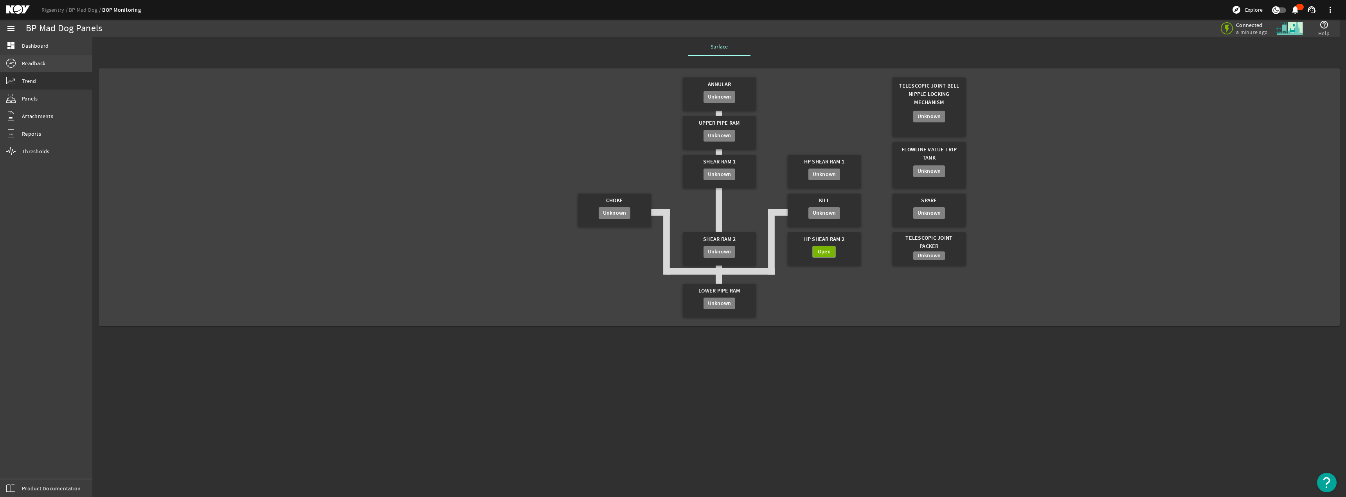 The image size is (1346, 497). I want to click on mat-icon: support_agent, so click(1311, 10).